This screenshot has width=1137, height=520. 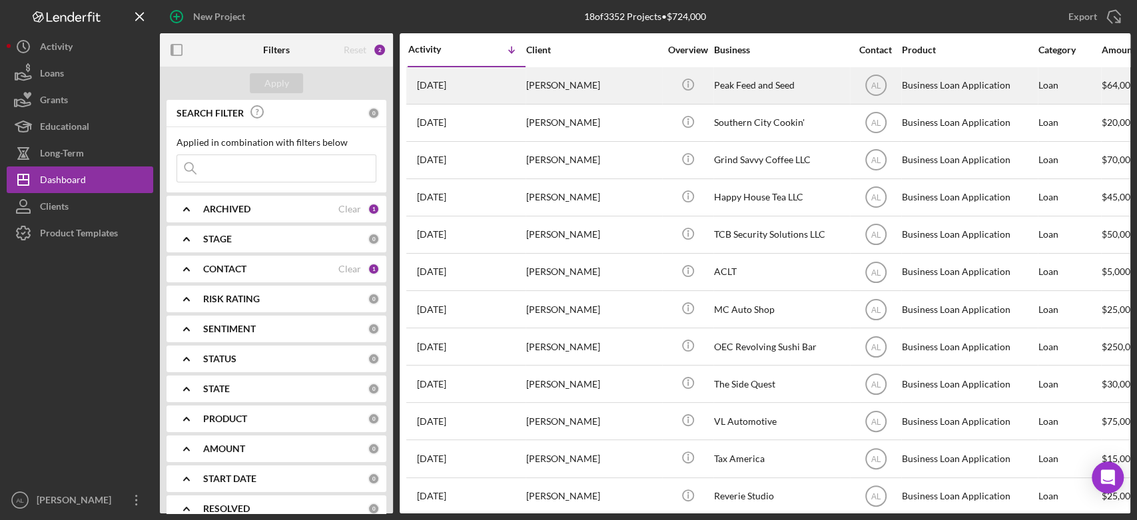 I want to click on b: Filters, so click(x=276, y=50).